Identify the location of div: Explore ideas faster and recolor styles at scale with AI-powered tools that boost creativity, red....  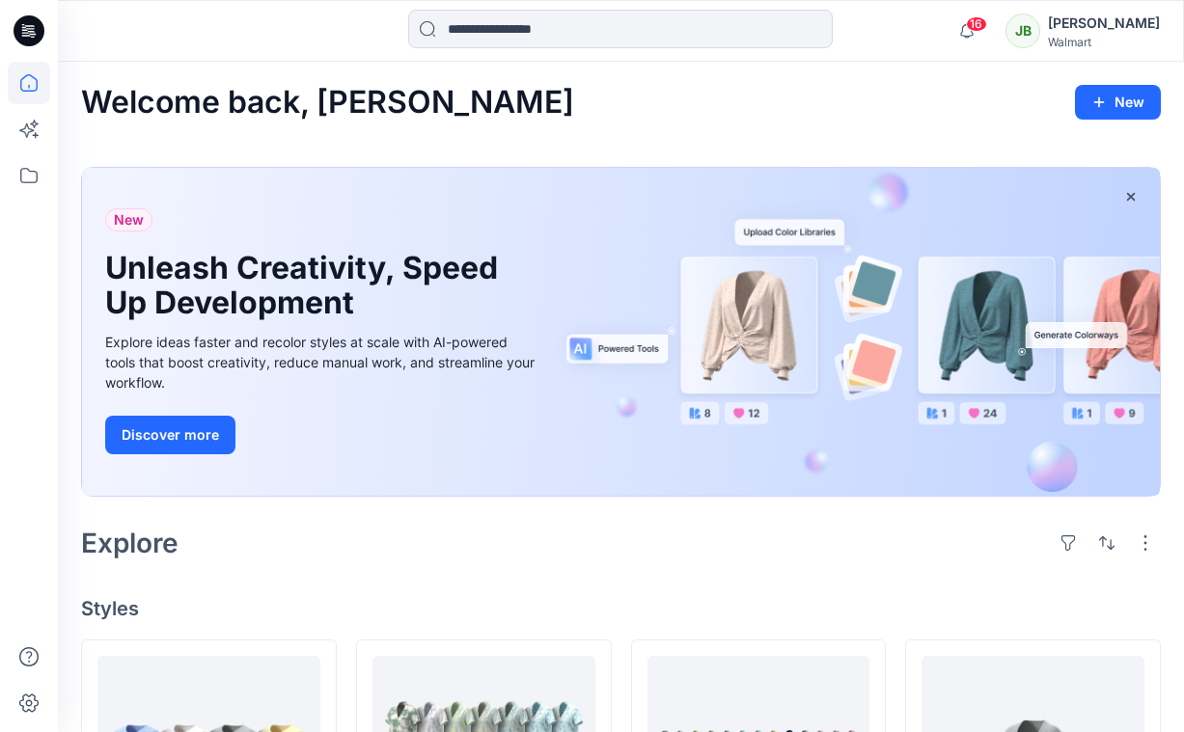
(322, 362).